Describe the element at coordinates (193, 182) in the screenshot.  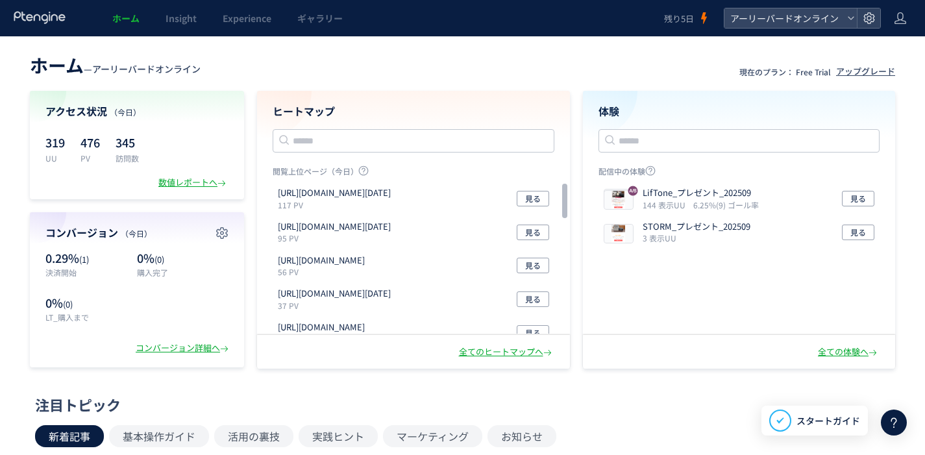
I see `div: 数値レポートへ` at that location.